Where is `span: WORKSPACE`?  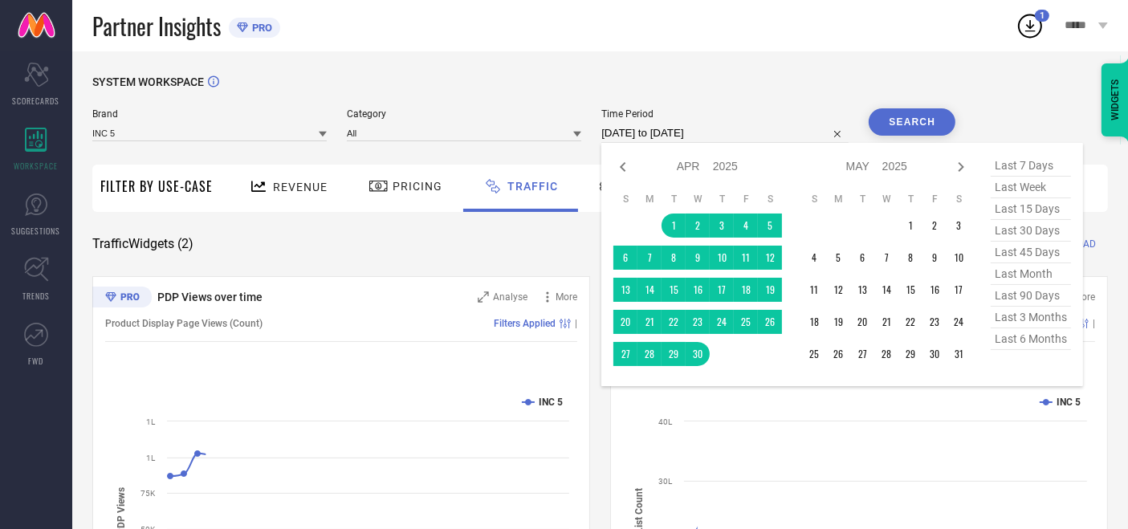 span: WORKSPACE is located at coordinates (36, 165).